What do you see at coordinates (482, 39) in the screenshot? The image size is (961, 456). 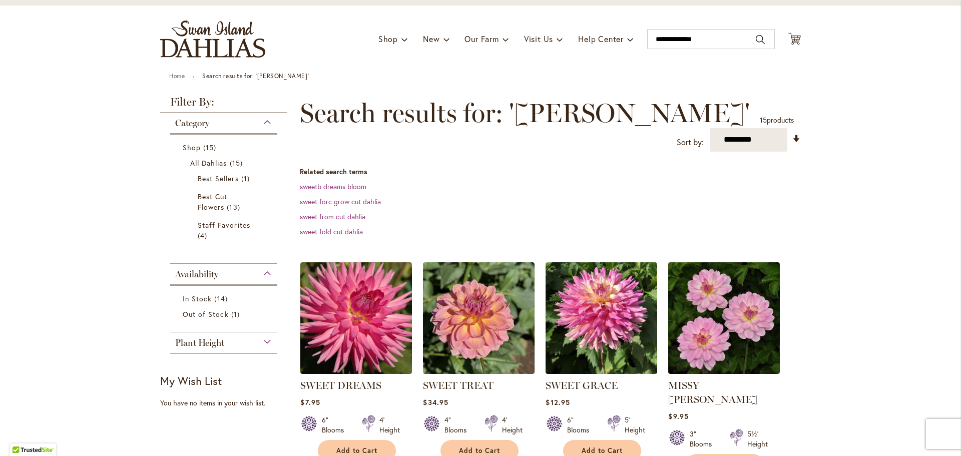 I see `span: Our Farm` at bounding box center [482, 39].